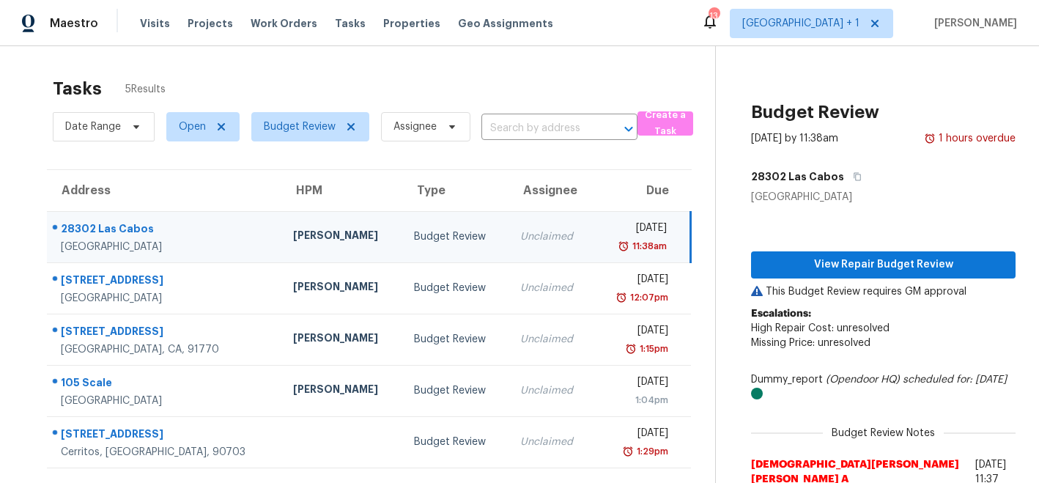  Describe the element at coordinates (883, 292) in the screenshot. I see `p: This Budget Review requires GM approval` at that location.